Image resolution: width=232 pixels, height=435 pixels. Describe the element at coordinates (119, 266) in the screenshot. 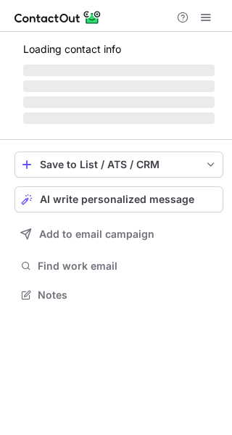

I see `button: Find work email` at that location.